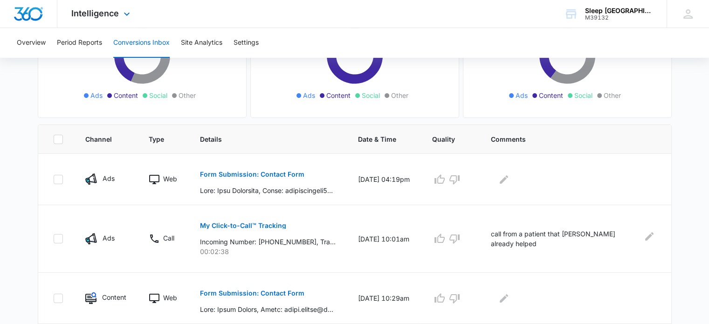 This screenshot has width=709, height=324. I want to click on p: Lore: Ipsu Dolorsita, Conse: adipiscingeli55@seddo.eiu, Tempo: 5229447608, Inc utl e dol magnaal?..., so click(268, 190).